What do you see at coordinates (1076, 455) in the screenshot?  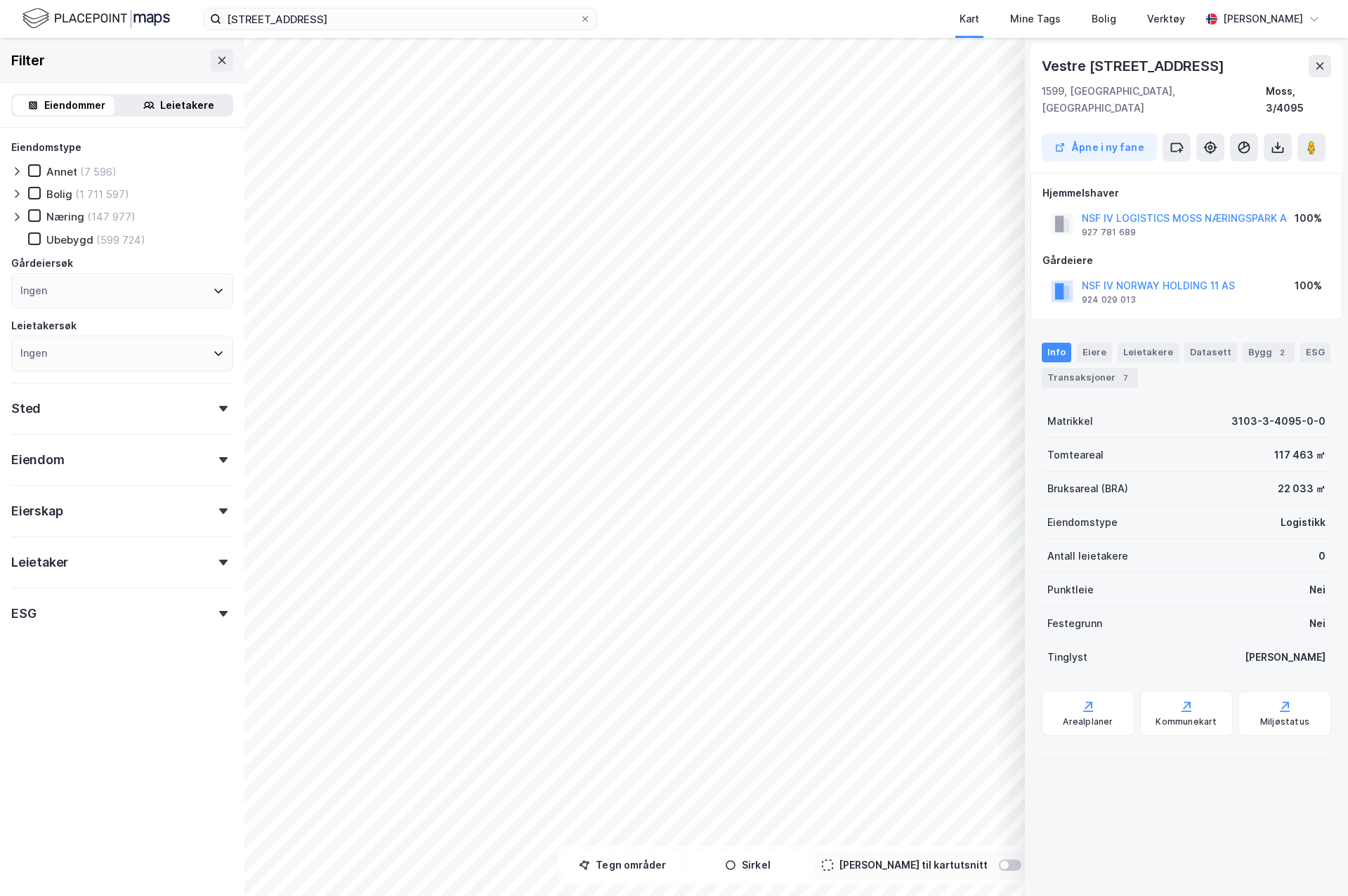 I see `div: Tomteareal` at bounding box center [1076, 455].